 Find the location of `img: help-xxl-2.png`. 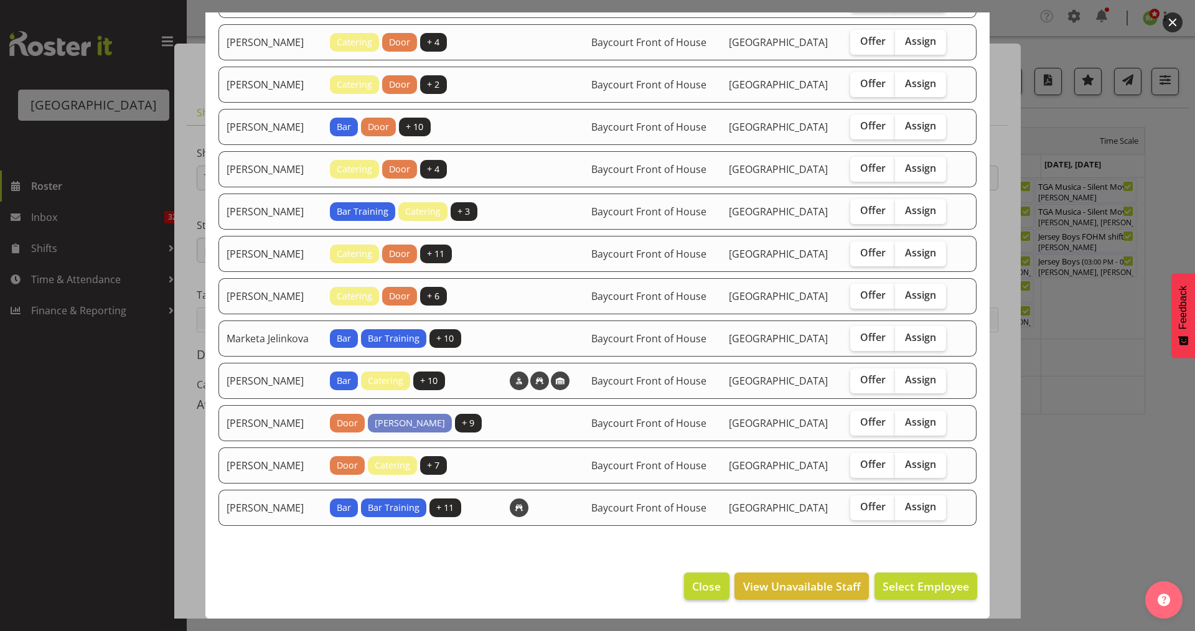

img: help-xxl-2.png is located at coordinates (1164, 600).